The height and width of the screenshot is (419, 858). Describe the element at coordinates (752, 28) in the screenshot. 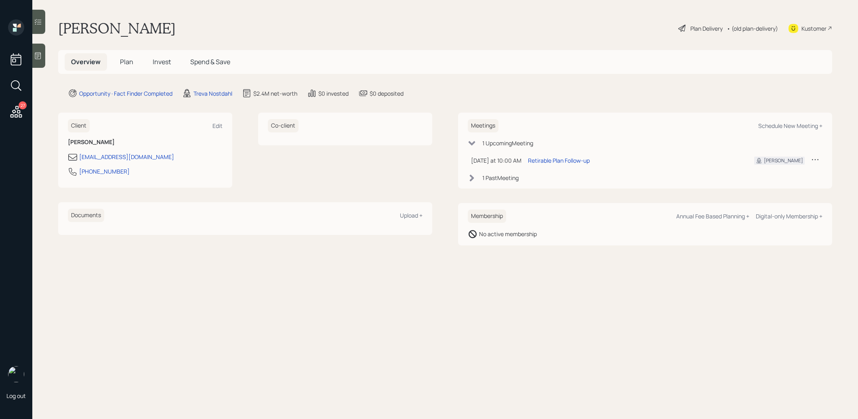

I see `div: • (old plan-delivery)` at that location.